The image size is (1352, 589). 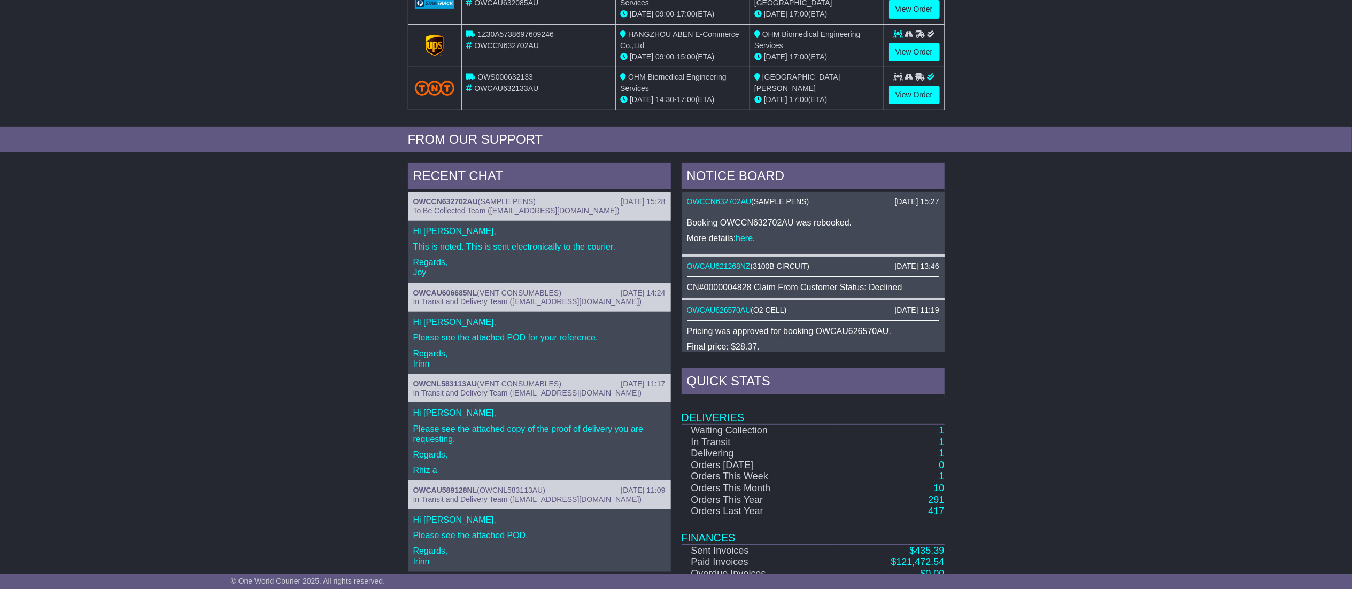 What do you see at coordinates (813, 411) in the screenshot?
I see `td: Deliveries` at bounding box center [813, 411].